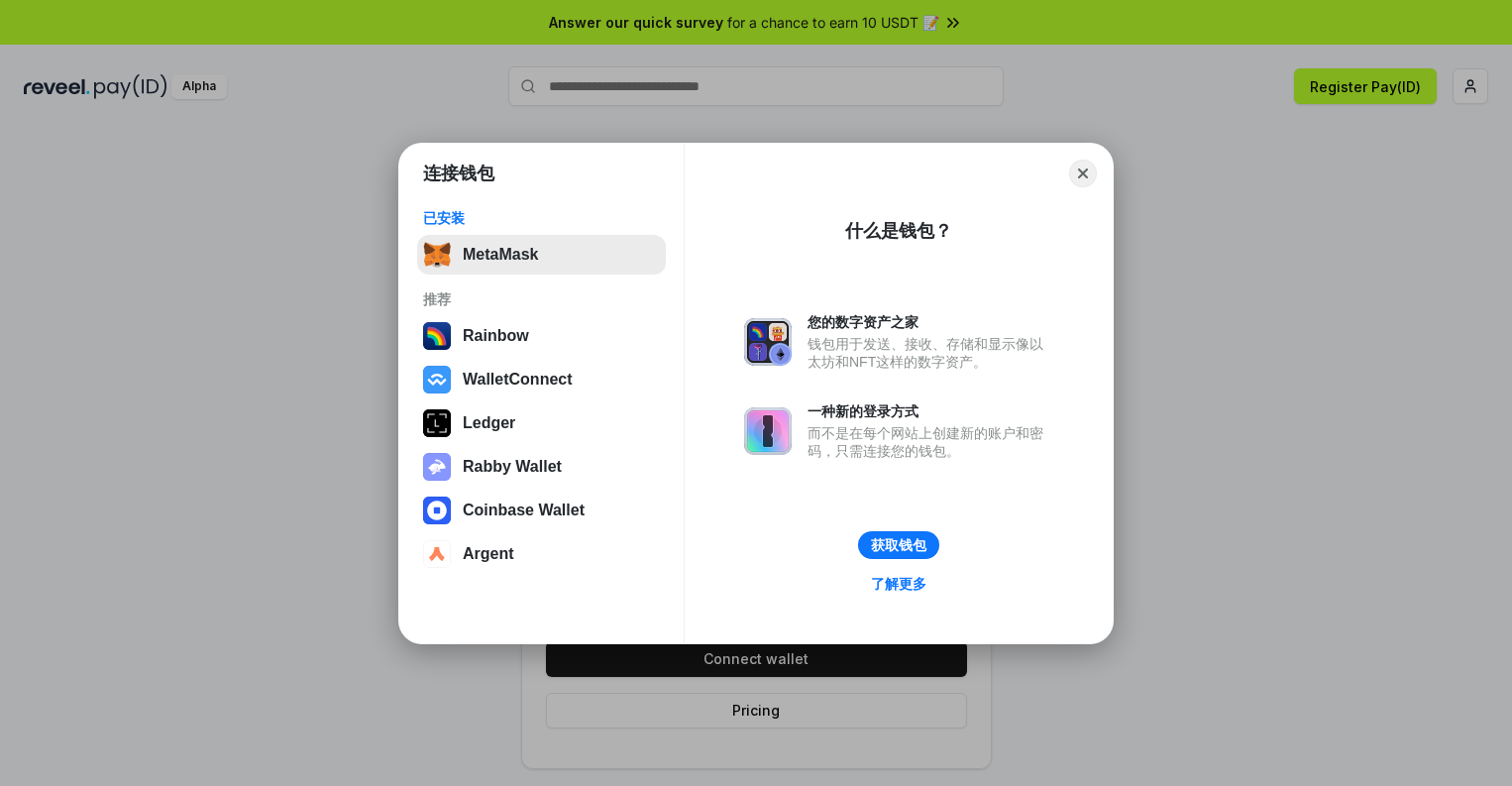 This screenshot has width=1512, height=786. What do you see at coordinates (541, 299) in the screenshot?
I see `div: 推荐` at bounding box center [541, 299].